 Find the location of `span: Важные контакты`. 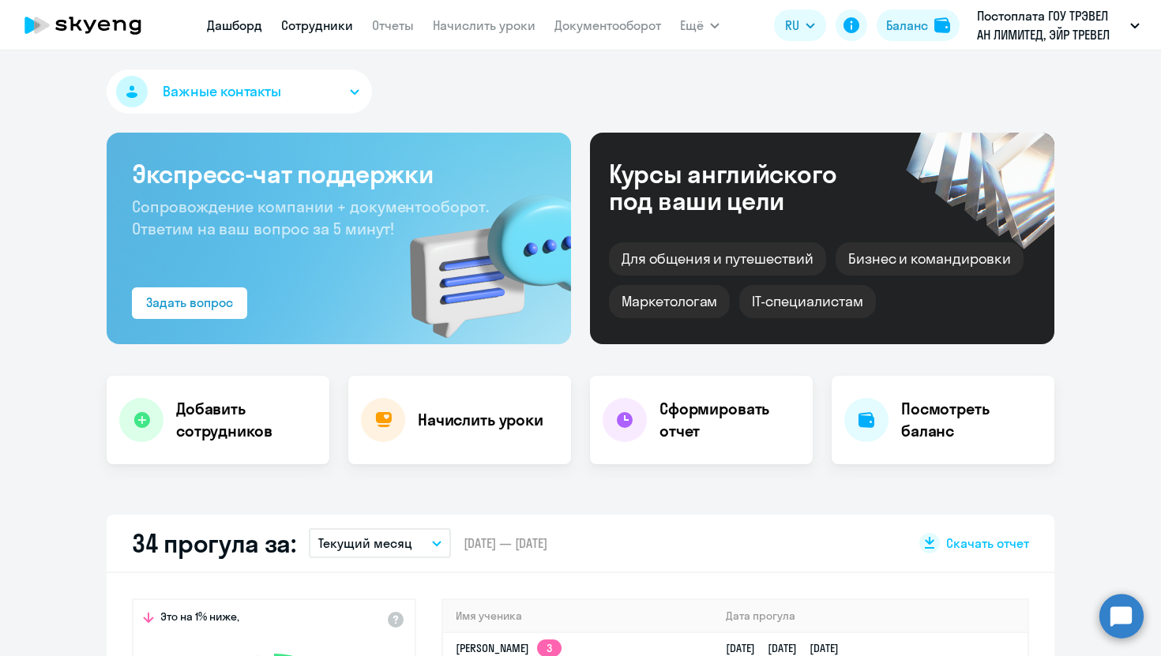

span: Важные контакты is located at coordinates (222, 92).